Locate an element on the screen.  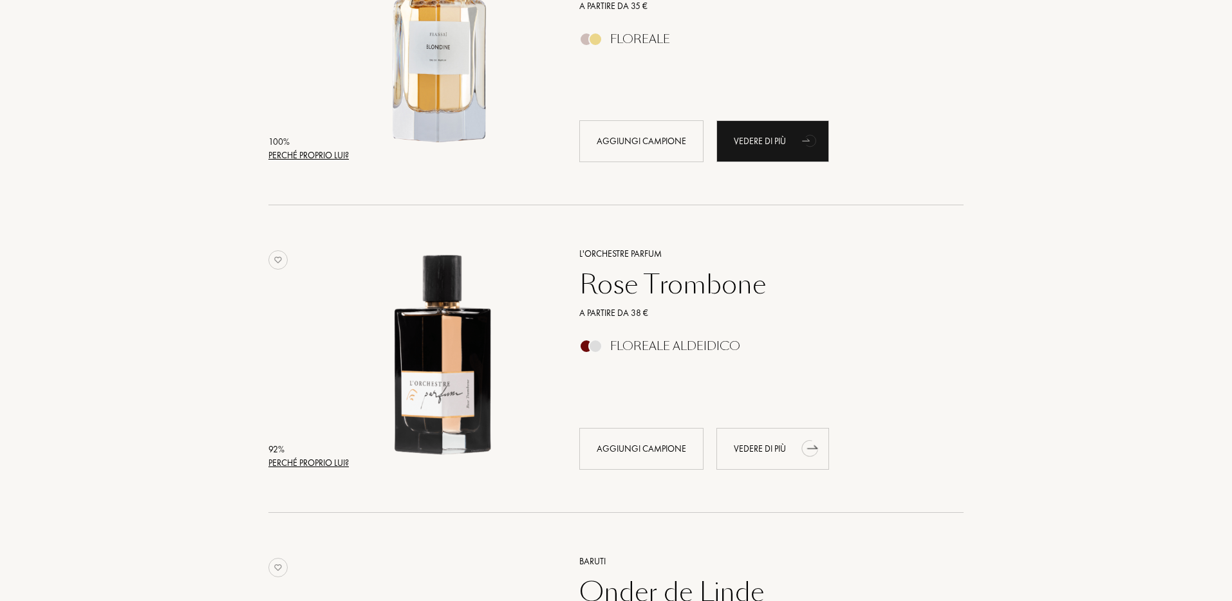
div: Floreale Aldeidico is located at coordinates (675, 346).